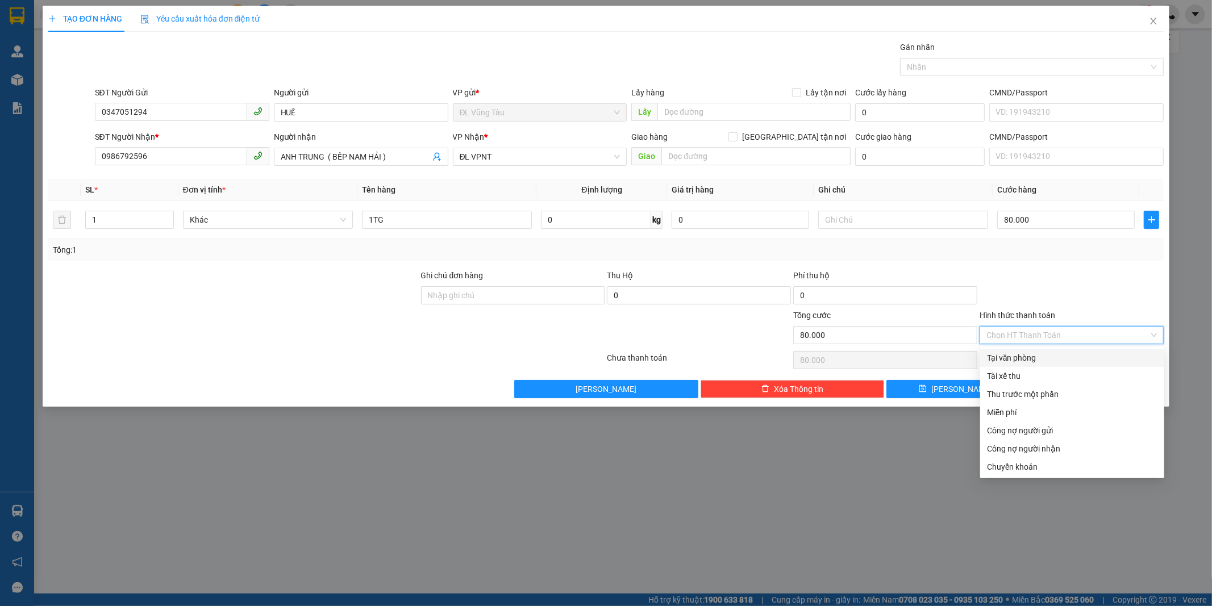  I want to click on input: Cước giao hàng, so click(920, 157).